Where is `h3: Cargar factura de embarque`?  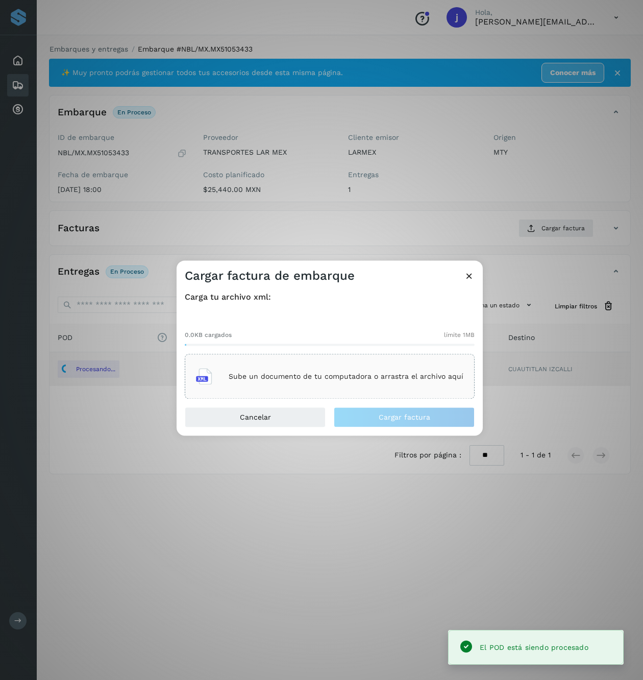
h3: Cargar factura de embarque is located at coordinates (269, 276).